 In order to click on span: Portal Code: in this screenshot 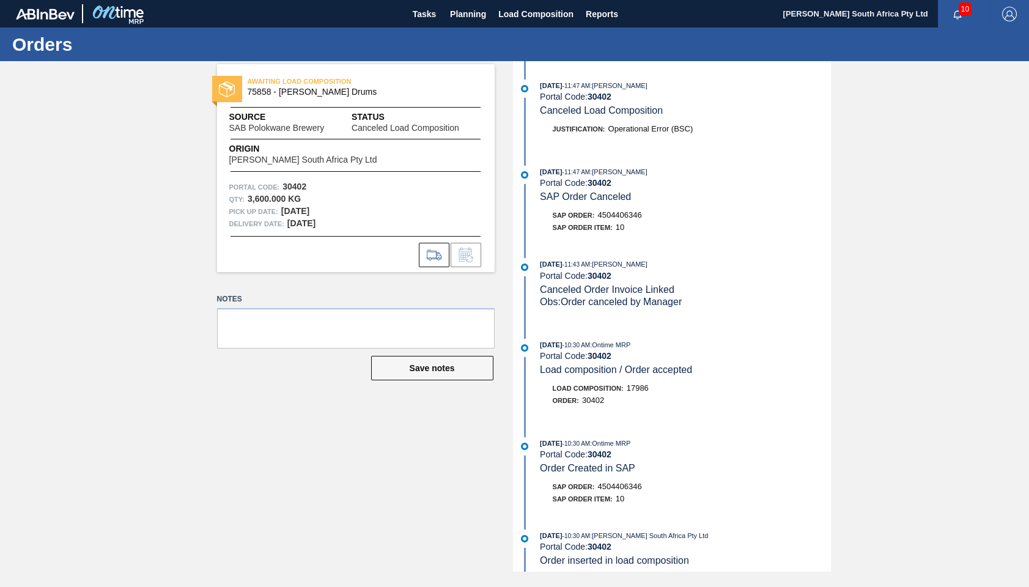, I will do `click(254, 187)`.